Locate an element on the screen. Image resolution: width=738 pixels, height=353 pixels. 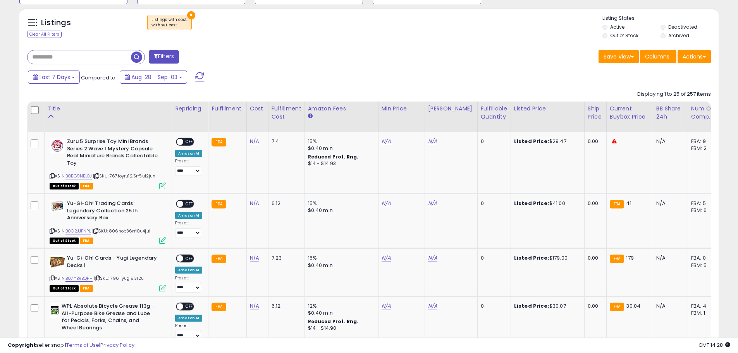
div: Close is located at coordinates (143, 10).